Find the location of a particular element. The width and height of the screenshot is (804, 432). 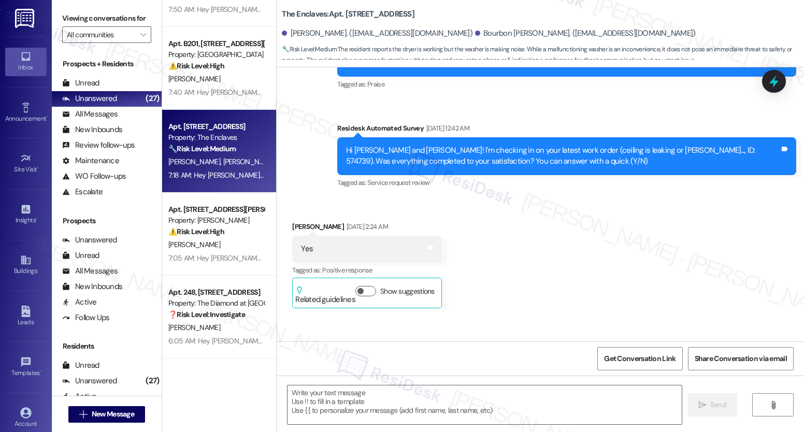

a: Site Visit • is located at coordinates (26, 164).